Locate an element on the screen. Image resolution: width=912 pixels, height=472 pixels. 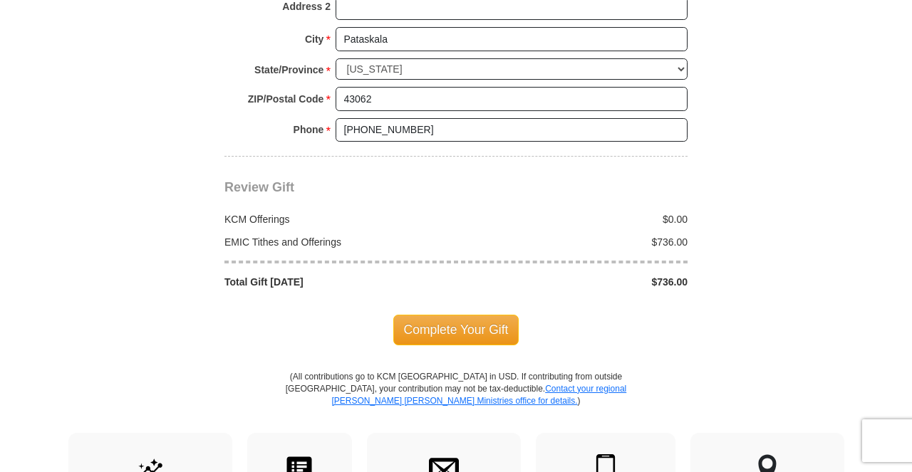
div: $0.00 is located at coordinates (576, 219).